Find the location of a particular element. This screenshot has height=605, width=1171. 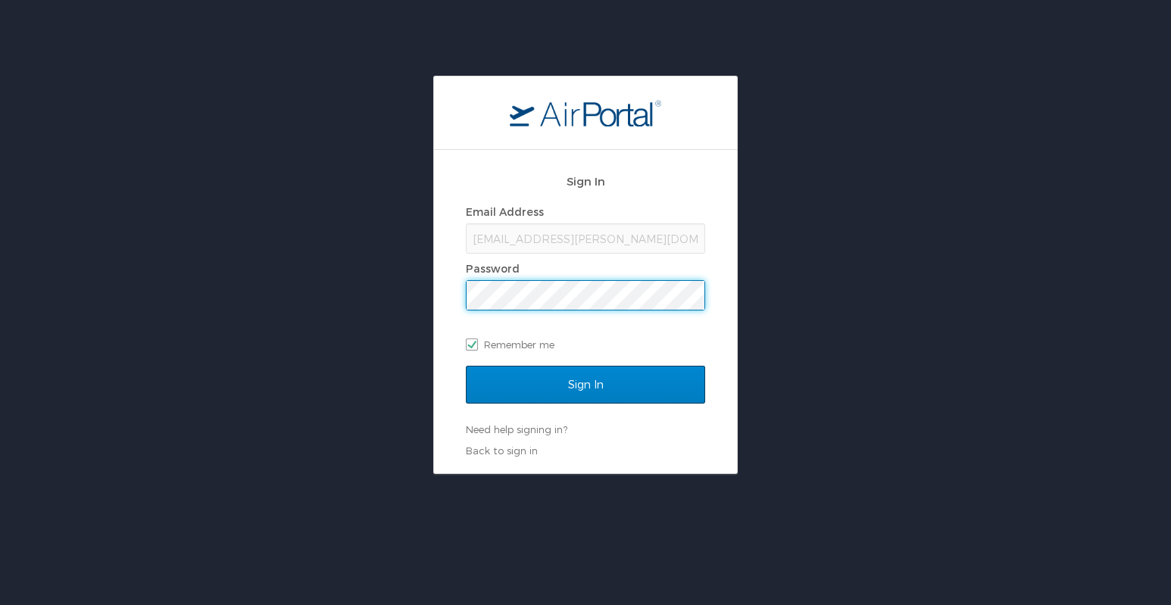

label: Remember me is located at coordinates (586, 345).